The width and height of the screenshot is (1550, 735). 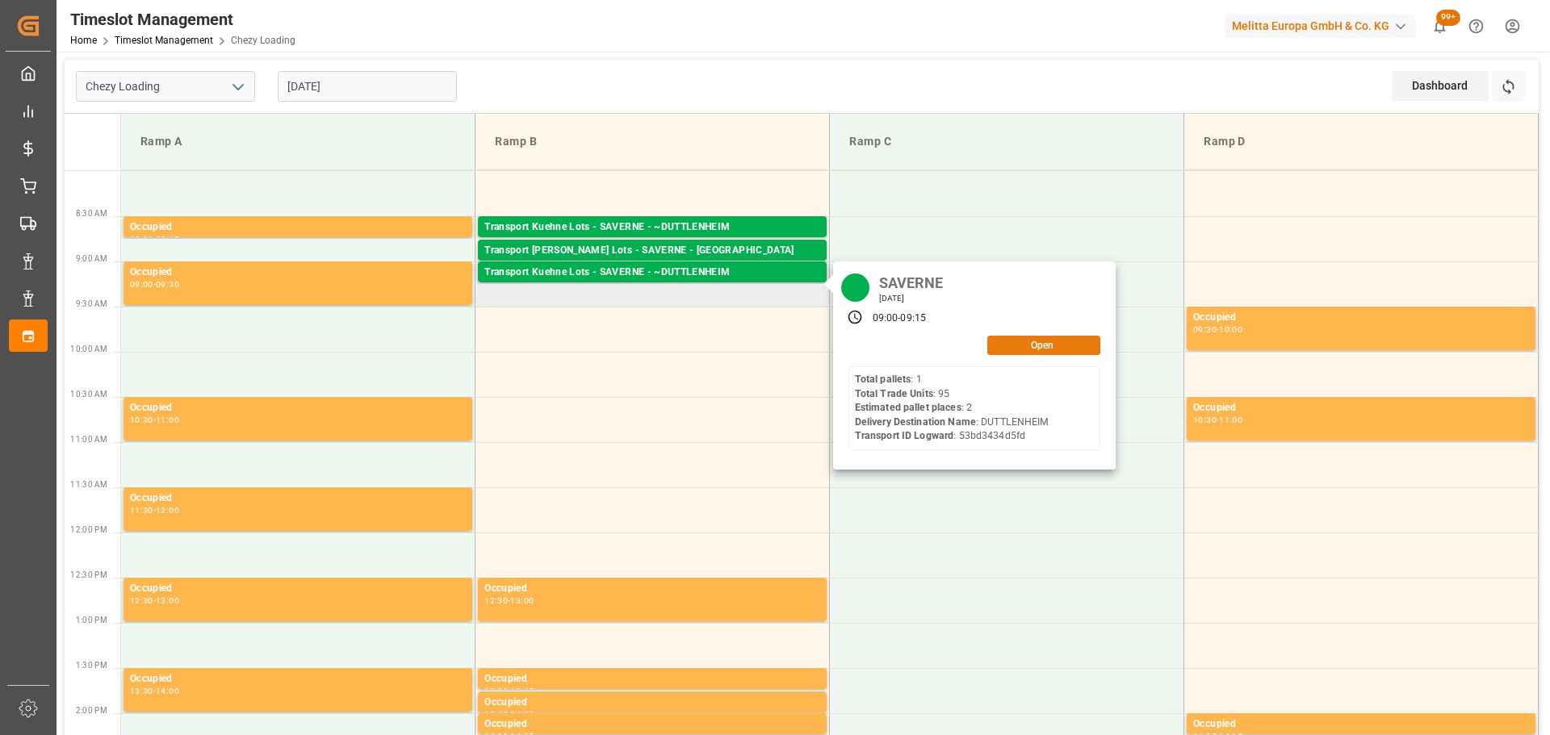 I want to click on b: Transport ID Logward, so click(x=904, y=436).